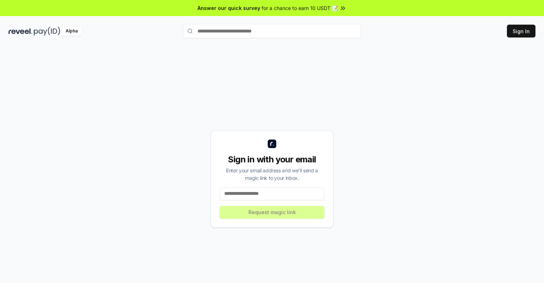 This screenshot has height=283, width=544. Describe the element at coordinates (272, 174) in the screenshot. I see `div: Enter your email address and we’ll send a magic link to your inbox.` at that location.